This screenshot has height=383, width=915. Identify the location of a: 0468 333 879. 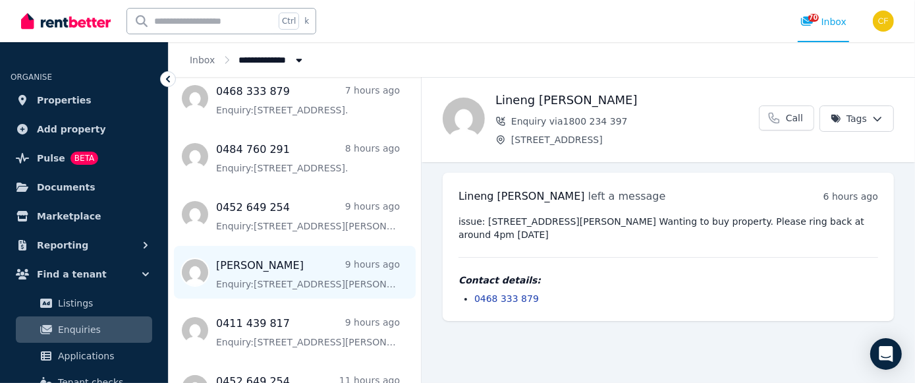
(506, 298).